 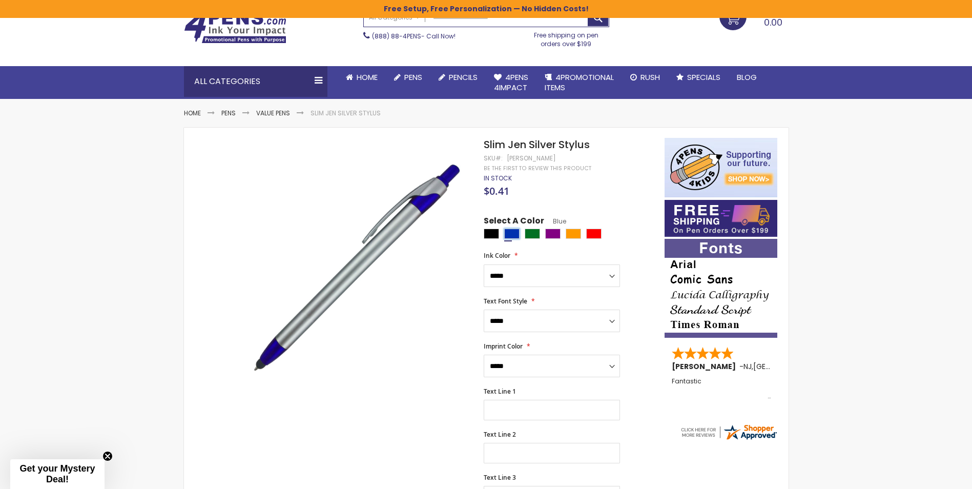 I want to click on img: font-personalization-examples, so click(x=721, y=288).